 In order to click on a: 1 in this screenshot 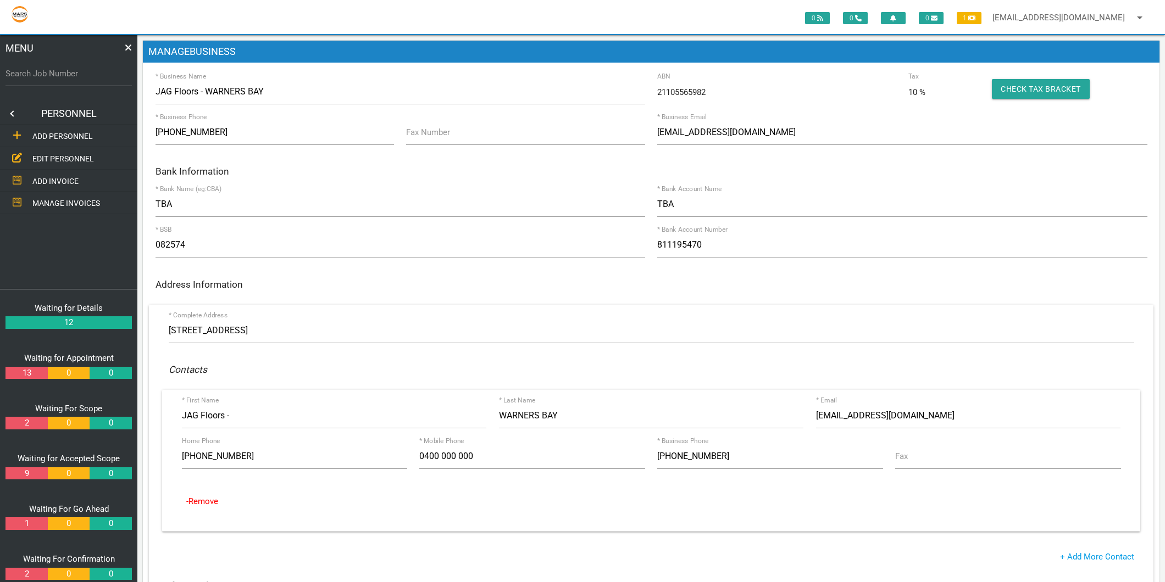, I will do `click(26, 524)`.